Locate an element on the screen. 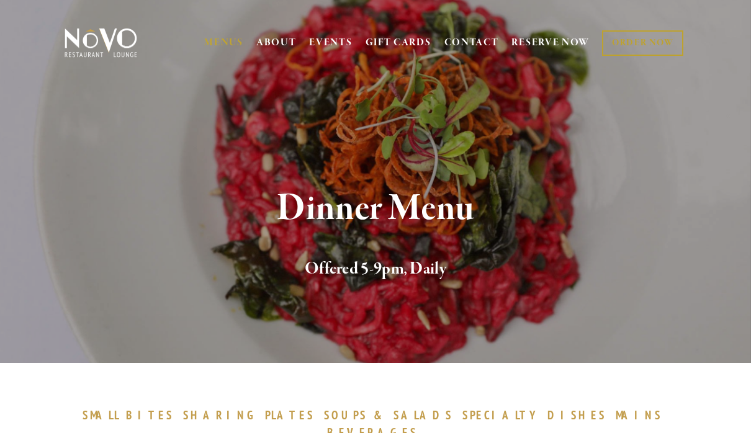 The height and width of the screenshot is (433, 751). a: MAINS is located at coordinates (642, 415).